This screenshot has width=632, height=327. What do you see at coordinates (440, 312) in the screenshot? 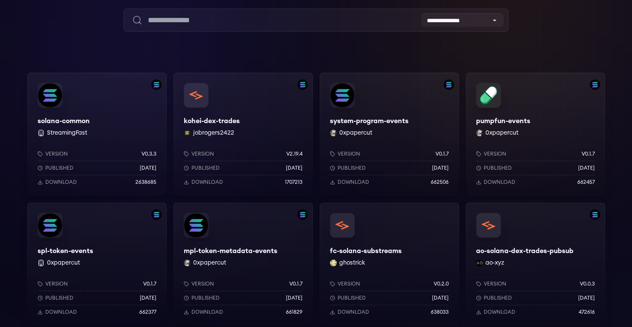
I see `p: 638033` at bounding box center [440, 312].